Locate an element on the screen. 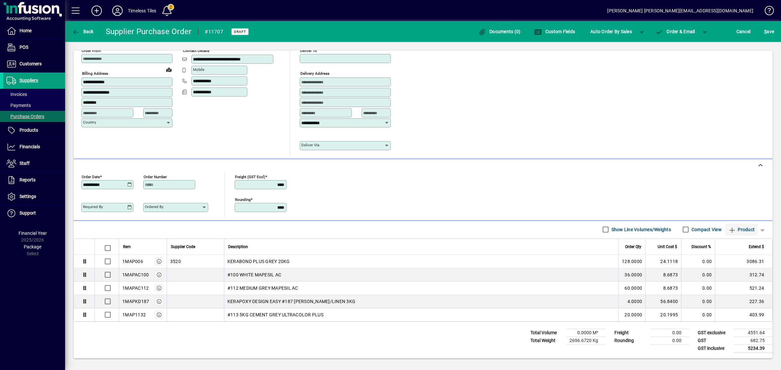  span: Description is located at coordinates (238, 247).